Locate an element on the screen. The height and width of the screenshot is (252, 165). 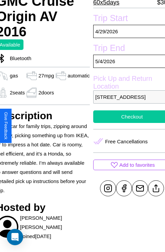
p: 2 doors is located at coordinates (46, 92).